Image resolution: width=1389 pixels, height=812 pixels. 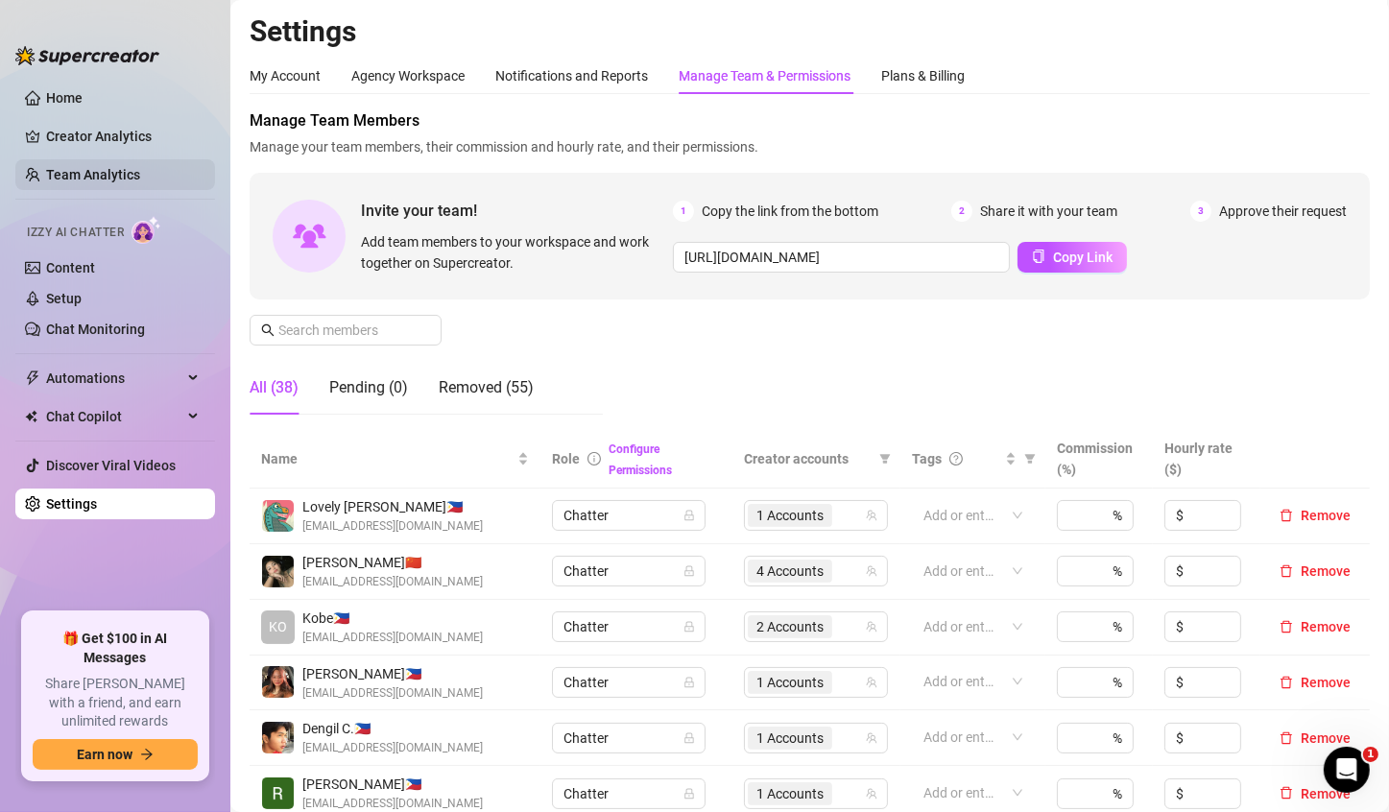 I want to click on span: Izzy AI Chatter, so click(x=75, y=232).